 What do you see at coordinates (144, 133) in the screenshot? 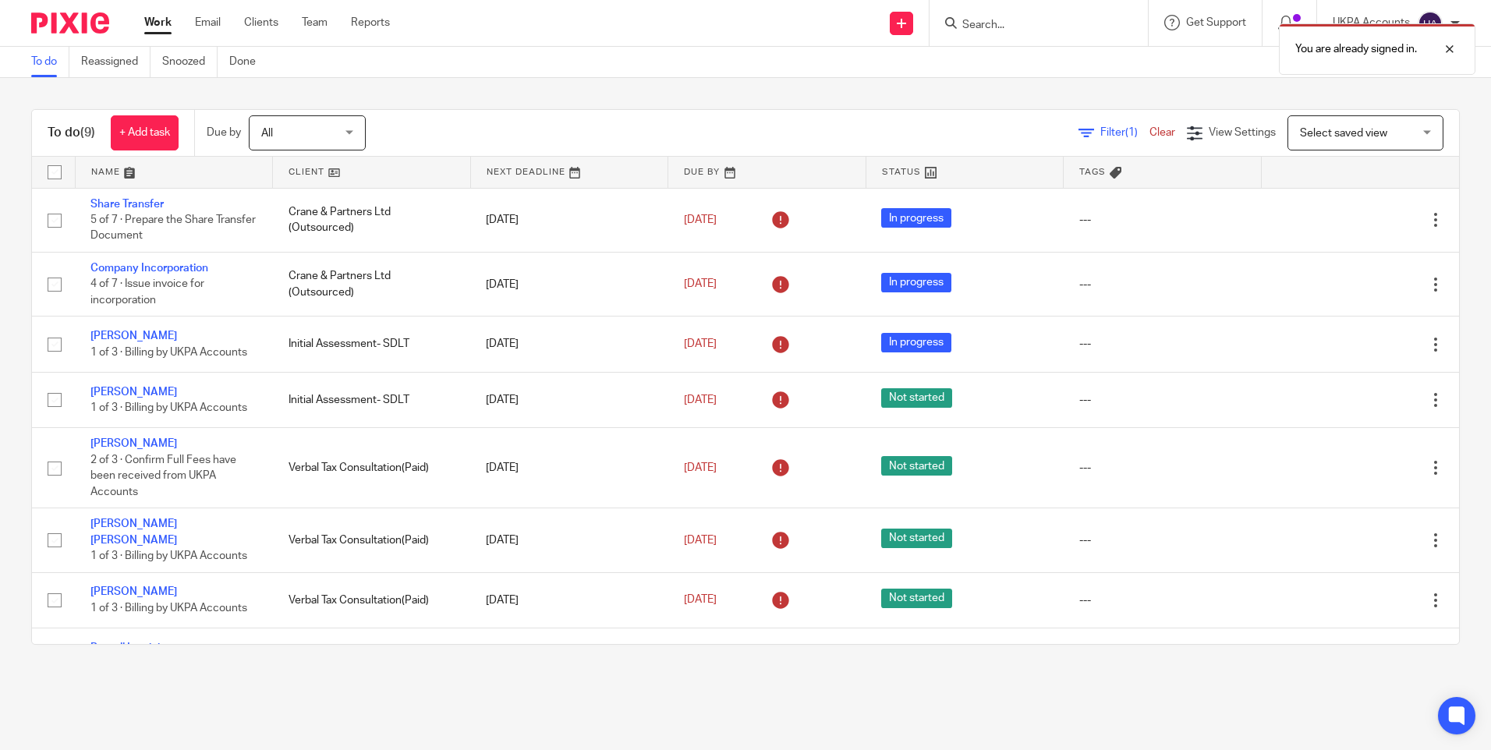
I see `a: + Add task` at bounding box center [144, 133].